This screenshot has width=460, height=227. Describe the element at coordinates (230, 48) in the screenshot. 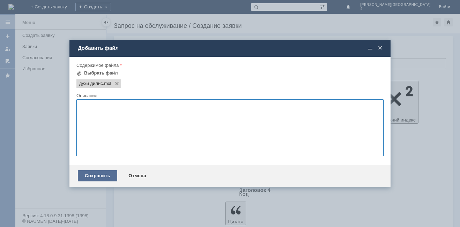

I see `div: Добавить файл` at that location.